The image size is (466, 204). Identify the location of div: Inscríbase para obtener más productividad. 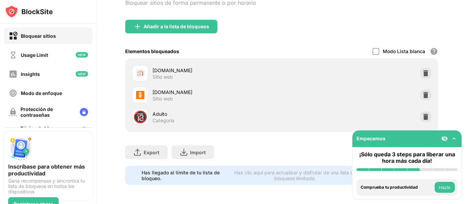
(48, 170).